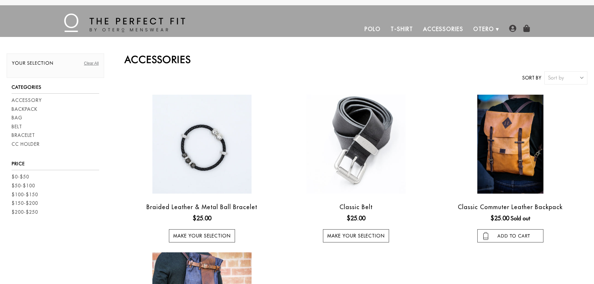 The height and width of the screenshot is (284, 594). What do you see at coordinates (23, 186) in the screenshot?
I see `a: $50-$100` at bounding box center [23, 186].